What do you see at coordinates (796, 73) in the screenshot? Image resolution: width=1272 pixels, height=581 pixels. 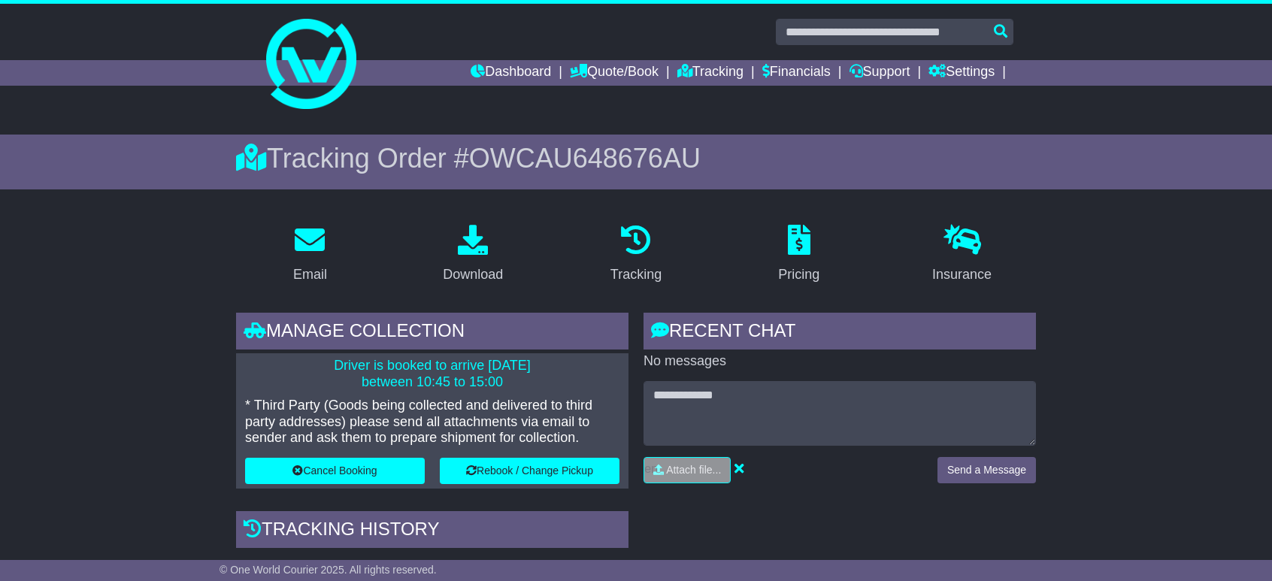 I see `a: Financials` at bounding box center [796, 73].